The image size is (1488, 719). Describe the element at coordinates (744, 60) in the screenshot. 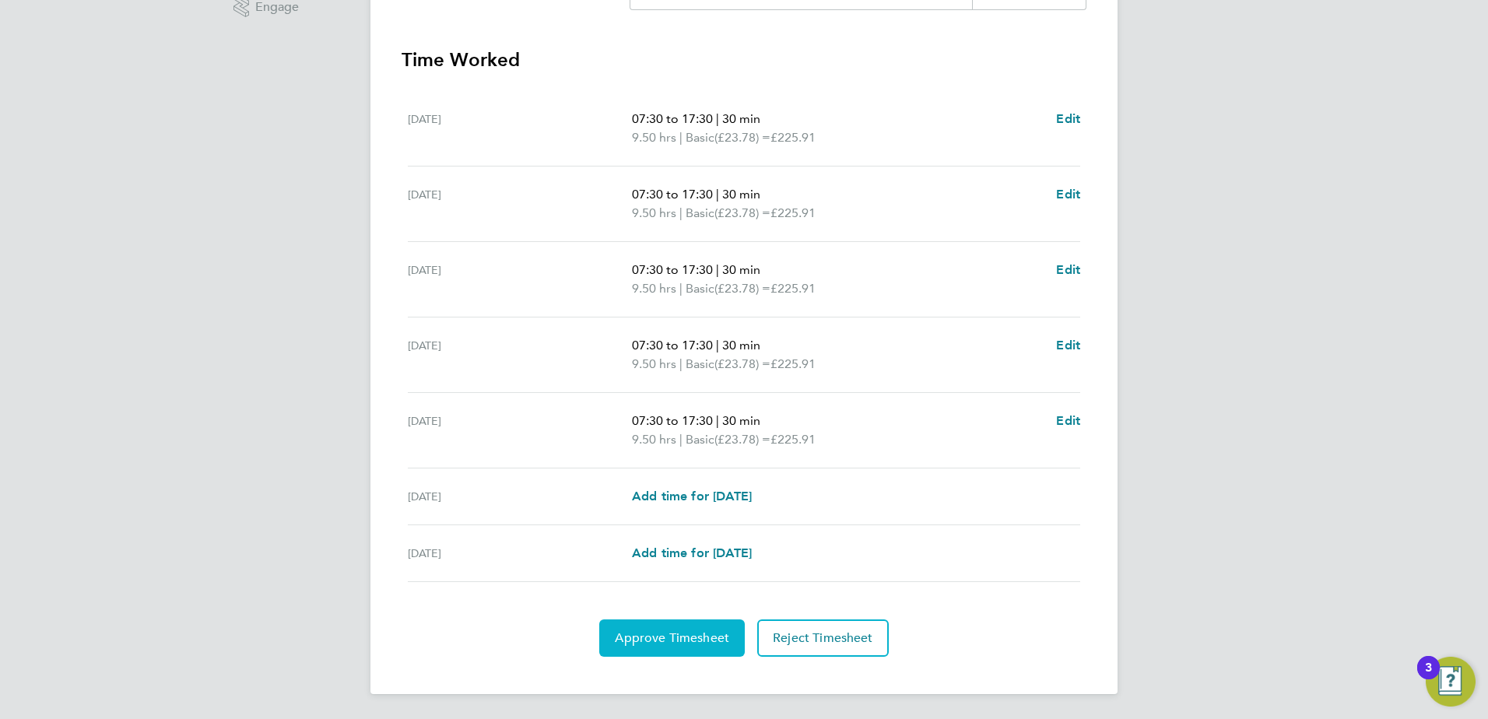

I see `h3: Time Worked` at that location.